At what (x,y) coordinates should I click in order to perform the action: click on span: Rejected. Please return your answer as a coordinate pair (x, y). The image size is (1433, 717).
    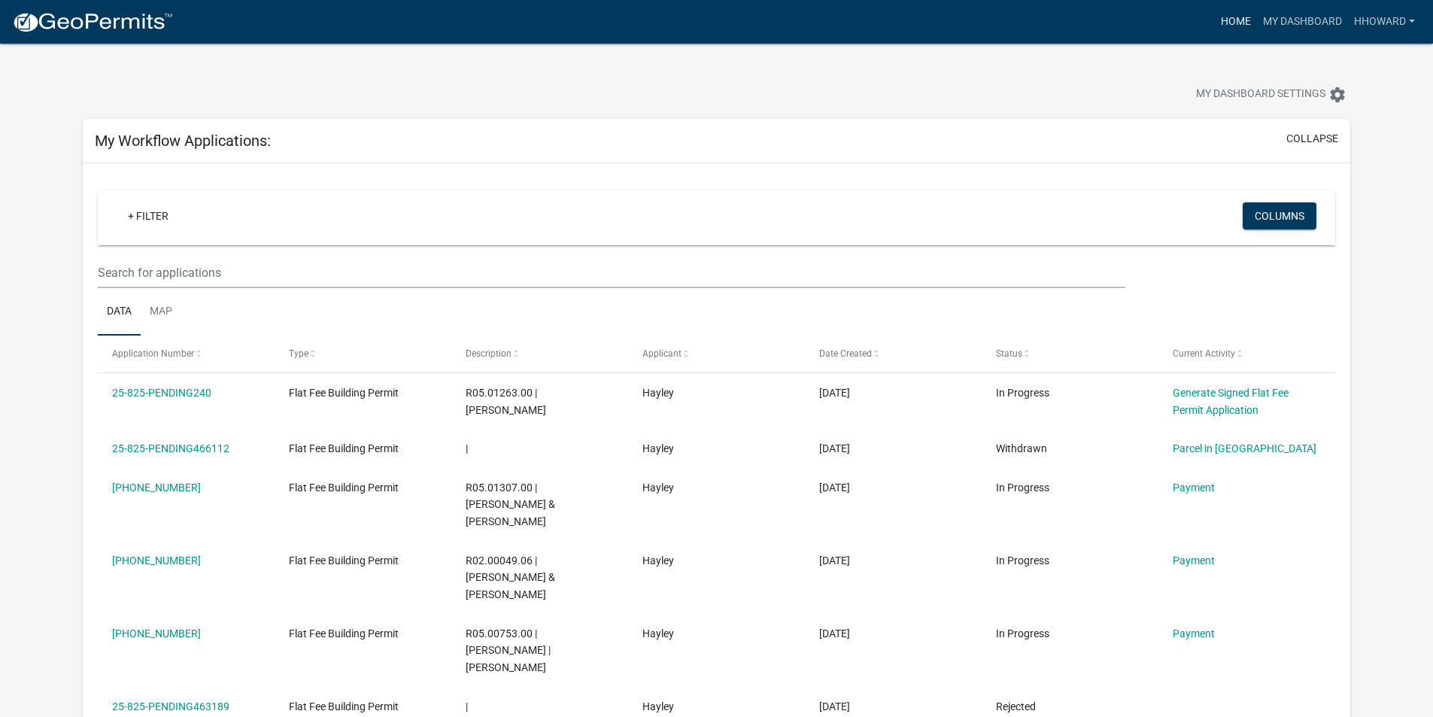
    Looking at the image, I should click on (1016, 706).